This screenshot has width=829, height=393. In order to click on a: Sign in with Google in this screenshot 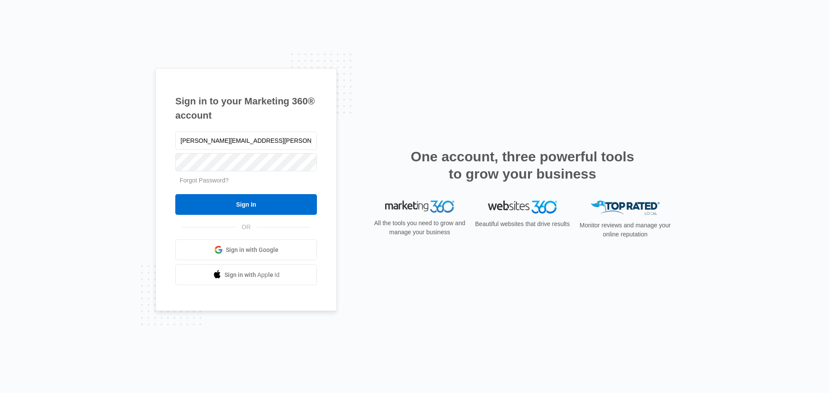, I will do `click(246, 250)`.